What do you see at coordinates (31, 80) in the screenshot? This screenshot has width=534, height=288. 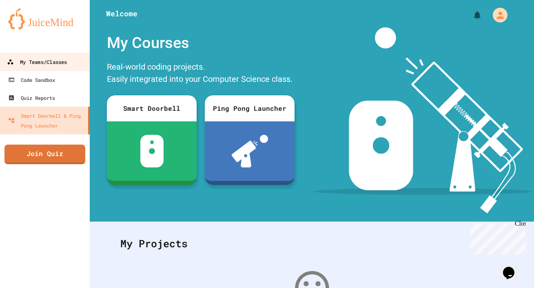 I see `div: Code Sandbox` at bounding box center [31, 80].